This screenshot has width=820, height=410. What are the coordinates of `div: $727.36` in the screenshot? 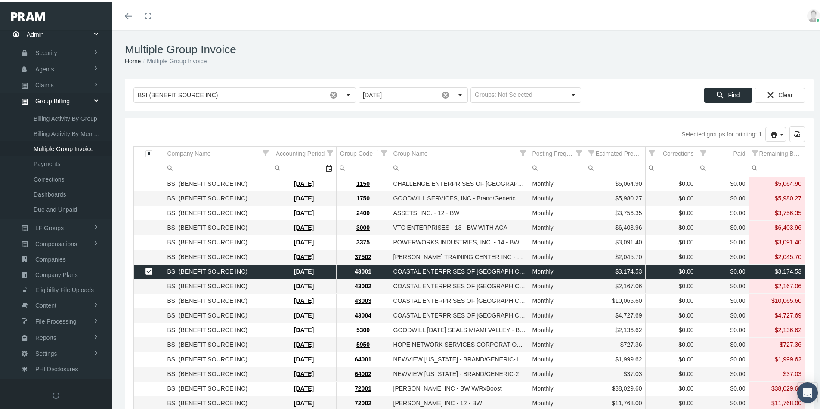 It's located at (615, 343).